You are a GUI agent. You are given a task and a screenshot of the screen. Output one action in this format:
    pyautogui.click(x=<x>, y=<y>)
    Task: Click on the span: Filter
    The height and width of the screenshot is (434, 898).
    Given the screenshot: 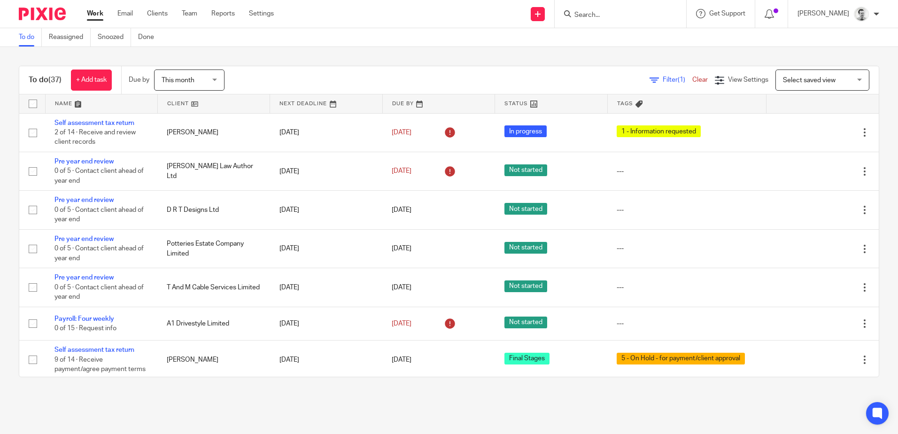 What is the action you would take?
    pyautogui.click(x=677, y=80)
    